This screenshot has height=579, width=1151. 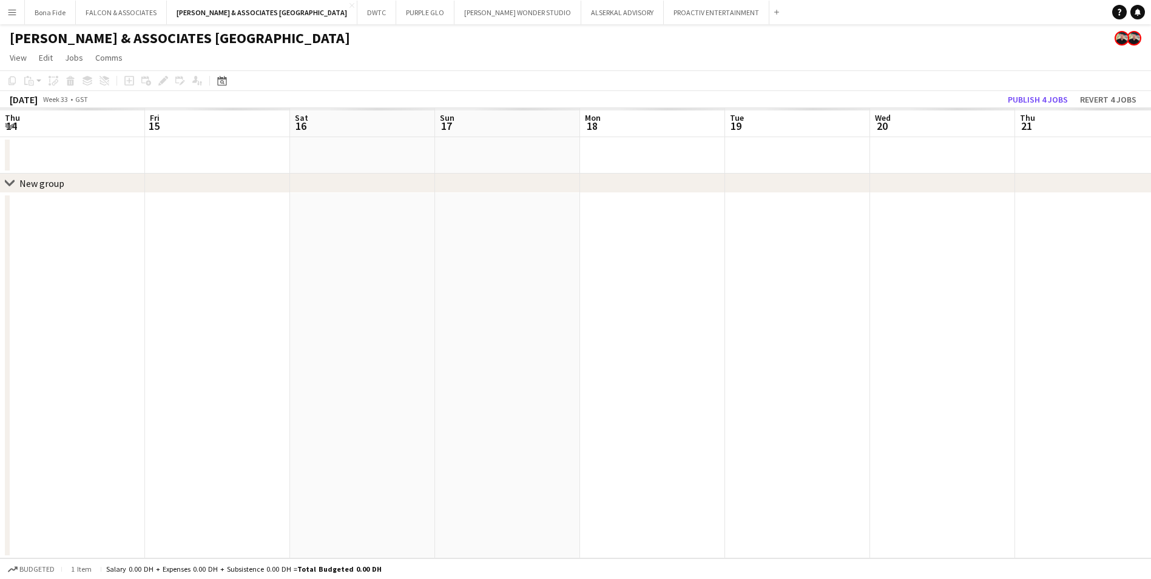 I want to click on a: Comms, so click(x=109, y=58).